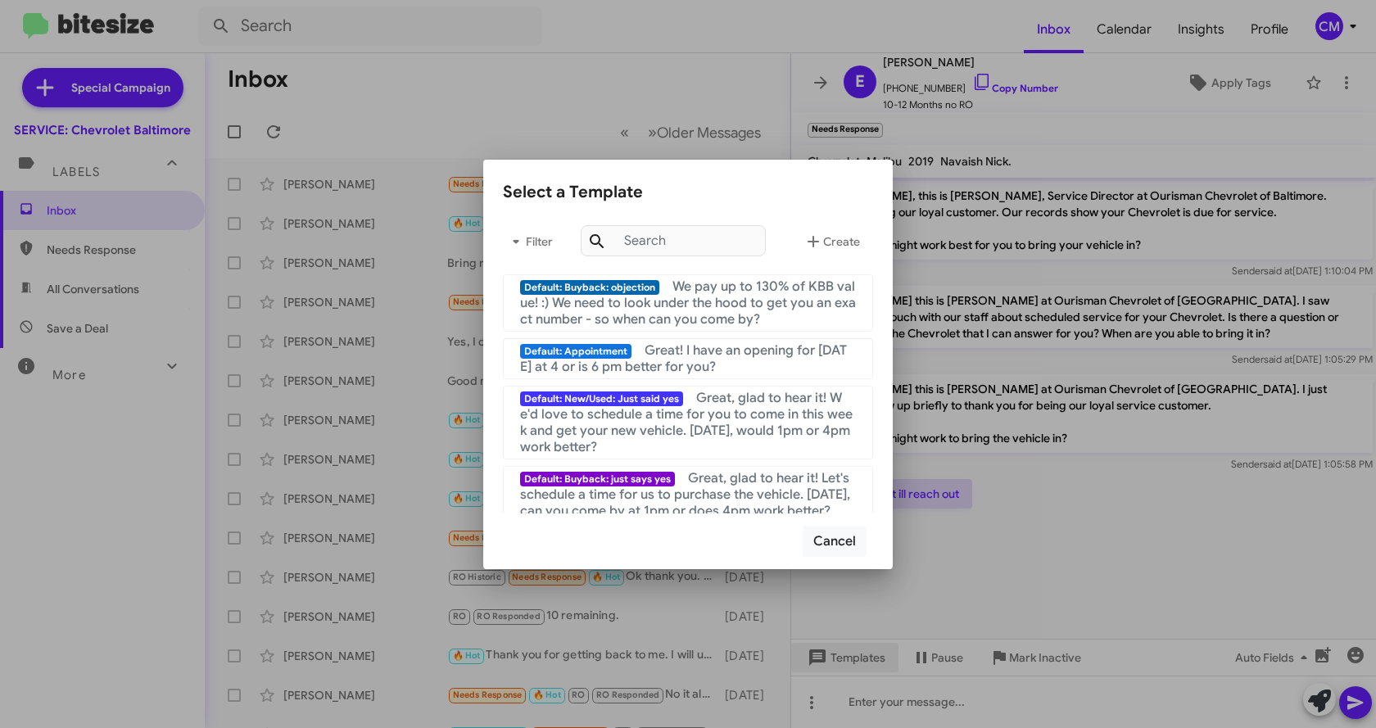  I want to click on div: Select a Template, so click(688, 192).